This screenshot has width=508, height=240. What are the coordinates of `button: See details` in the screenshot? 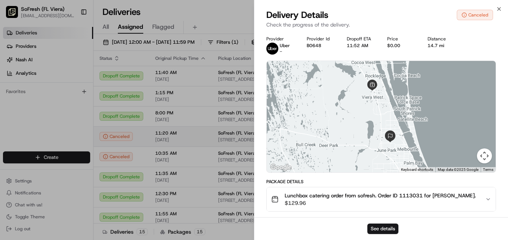 It's located at (383, 229).